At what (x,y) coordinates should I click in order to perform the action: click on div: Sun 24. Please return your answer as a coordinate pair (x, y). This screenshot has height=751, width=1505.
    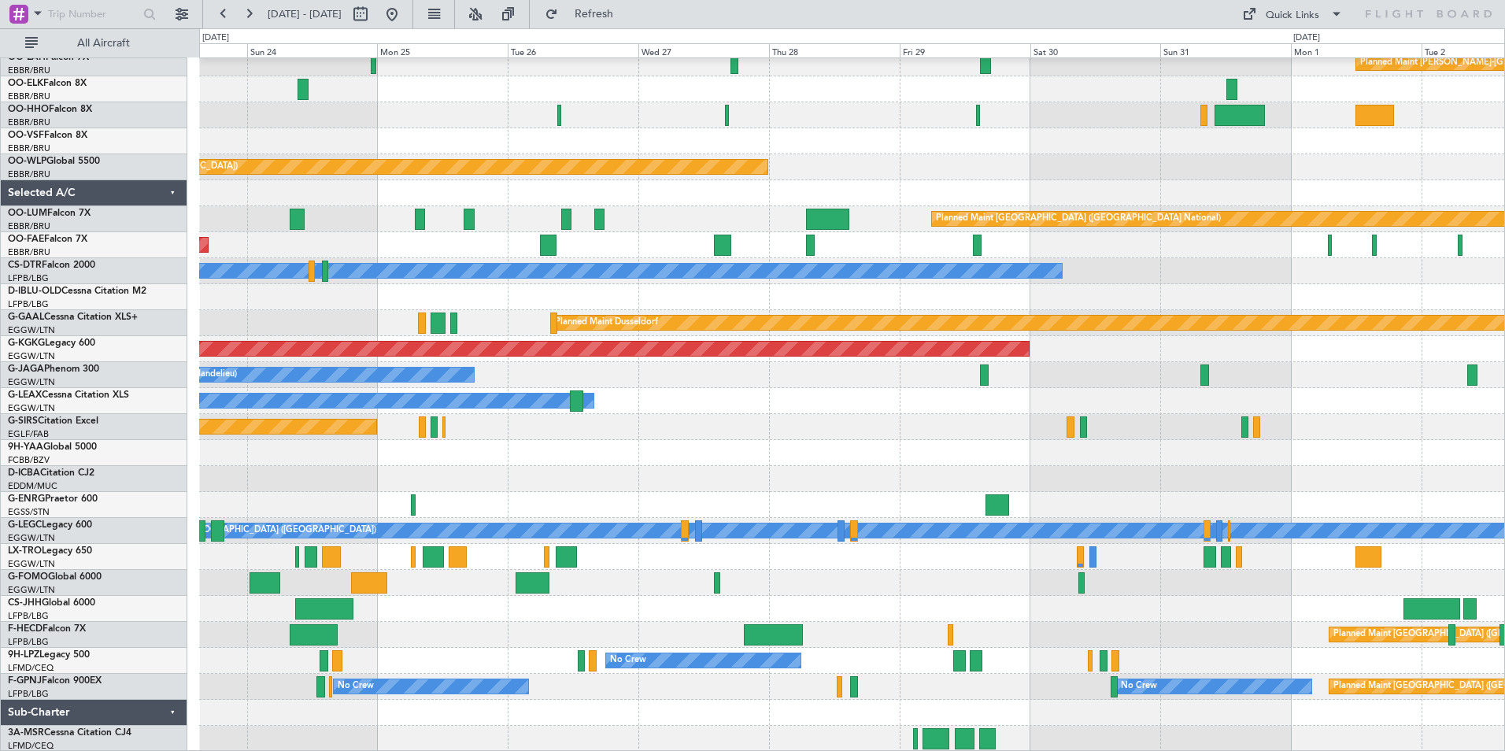
    Looking at the image, I should click on (313, 50).